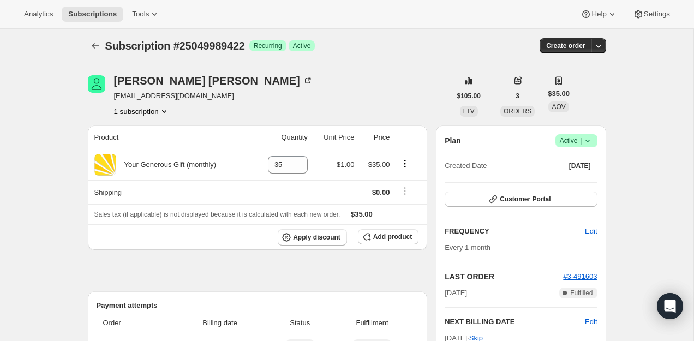 The image size is (694, 341). I want to click on button: Apply discount, so click(312, 237).